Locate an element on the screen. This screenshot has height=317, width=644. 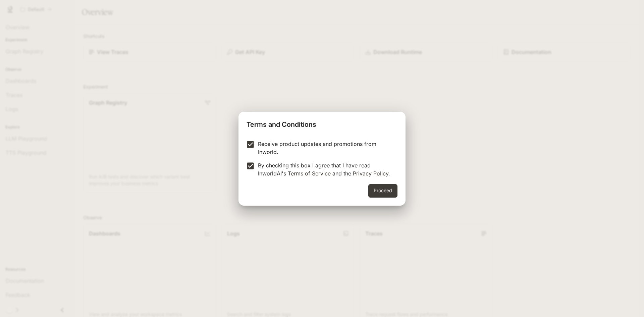
p: Receive product updates and promotions from Inworld. is located at coordinates (325, 148).